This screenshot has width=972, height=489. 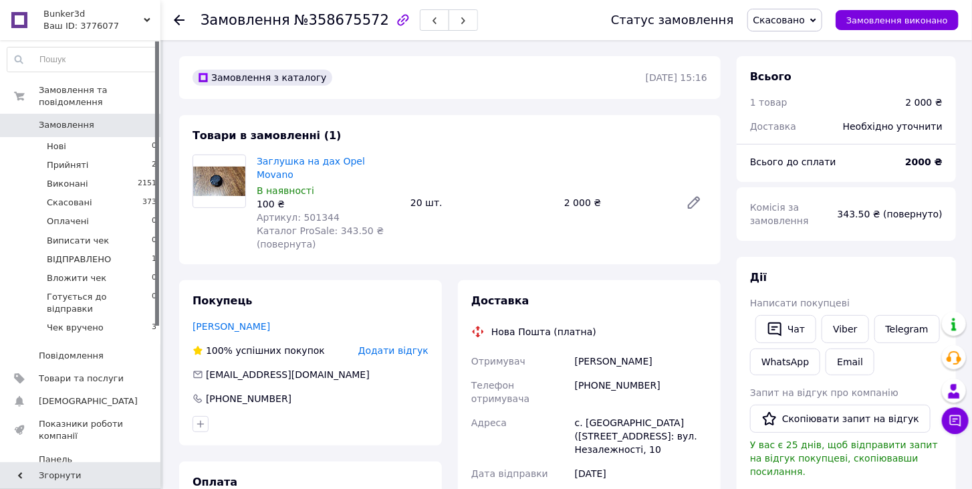 I want to click on a: Viber, so click(x=845, y=329).